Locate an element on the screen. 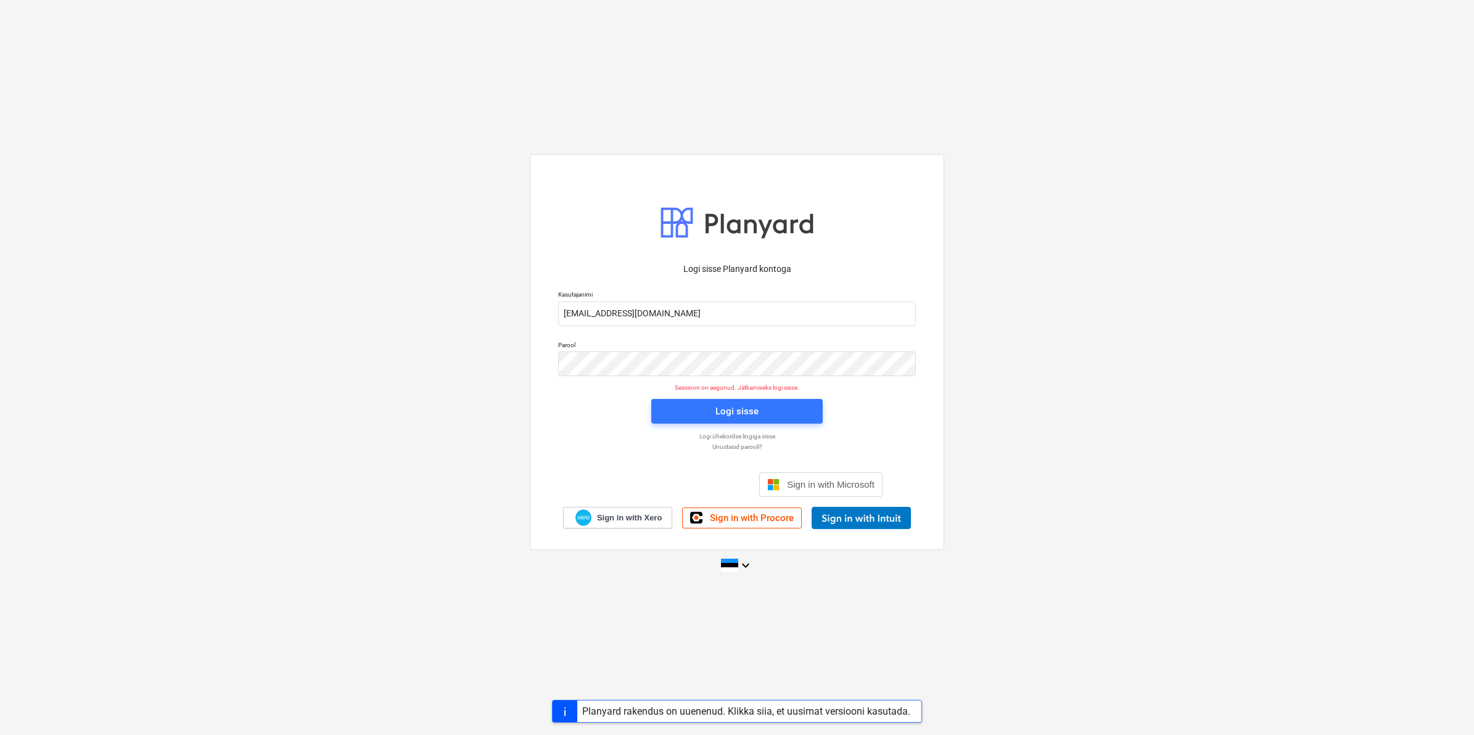 The width and height of the screenshot is (1474, 735). div: Planyard rakendus on uuenenud. Klikka siia, et uusimat versiooni kasutada. is located at coordinates (746, 711).